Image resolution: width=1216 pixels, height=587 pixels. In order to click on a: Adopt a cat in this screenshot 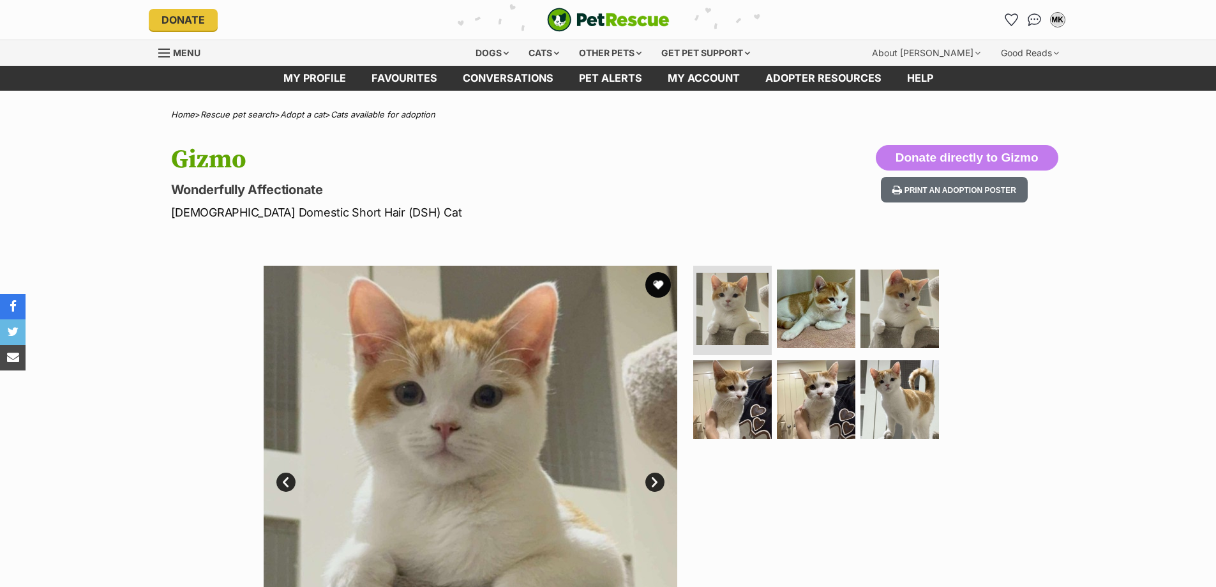, I will do `click(303, 114)`.